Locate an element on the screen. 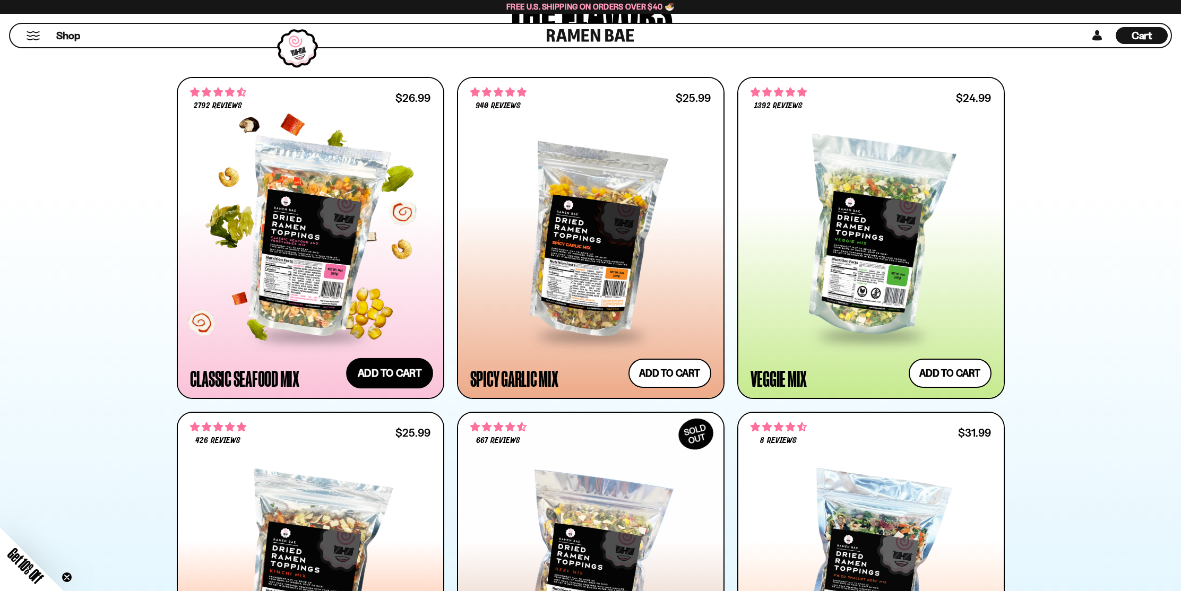 The width and height of the screenshot is (1181, 591). span: 1392 reviews is located at coordinates (778, 106).